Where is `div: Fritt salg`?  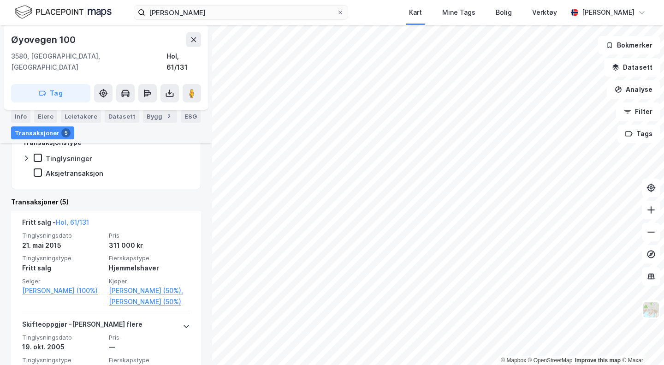 div: Fritt salg is located at coordinates (63, 268).